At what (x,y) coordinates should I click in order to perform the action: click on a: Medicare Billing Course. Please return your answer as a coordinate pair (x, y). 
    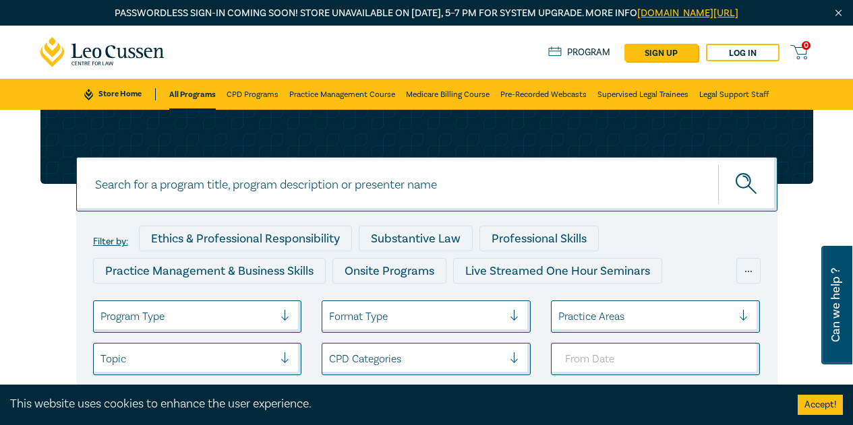
    Looking at the image, I should click on (448, 94).